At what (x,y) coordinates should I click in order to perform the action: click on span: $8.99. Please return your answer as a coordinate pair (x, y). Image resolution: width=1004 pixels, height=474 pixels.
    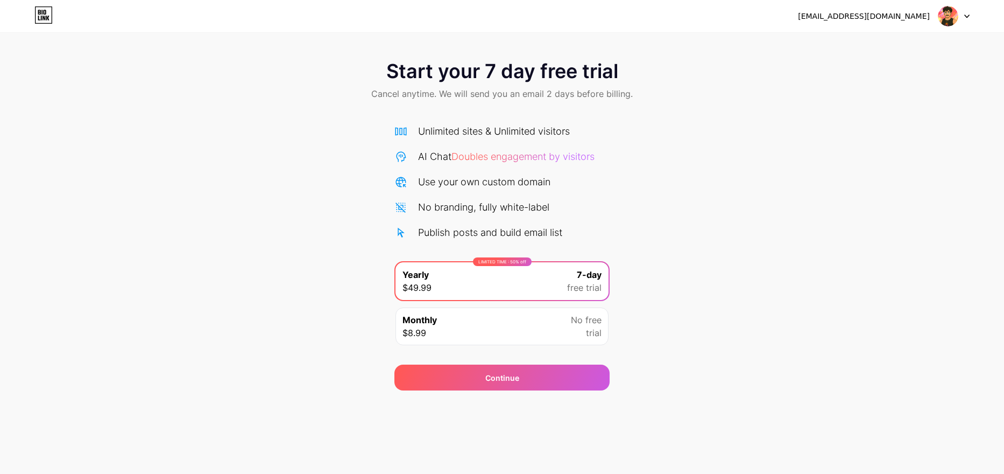
    Looking at the image, I should click on (414, 333).